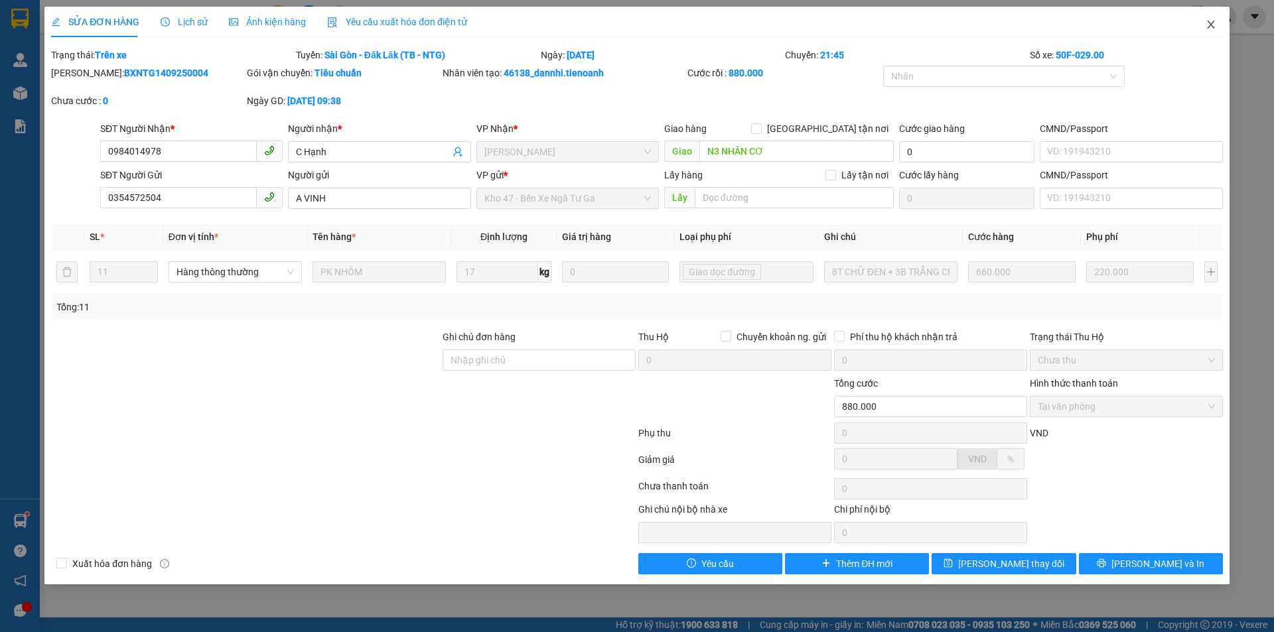 This screenshot has height=632, width=1274. Describe the element at coordinates (545, 272) in the screenshot. I see `span: kg` at that location.